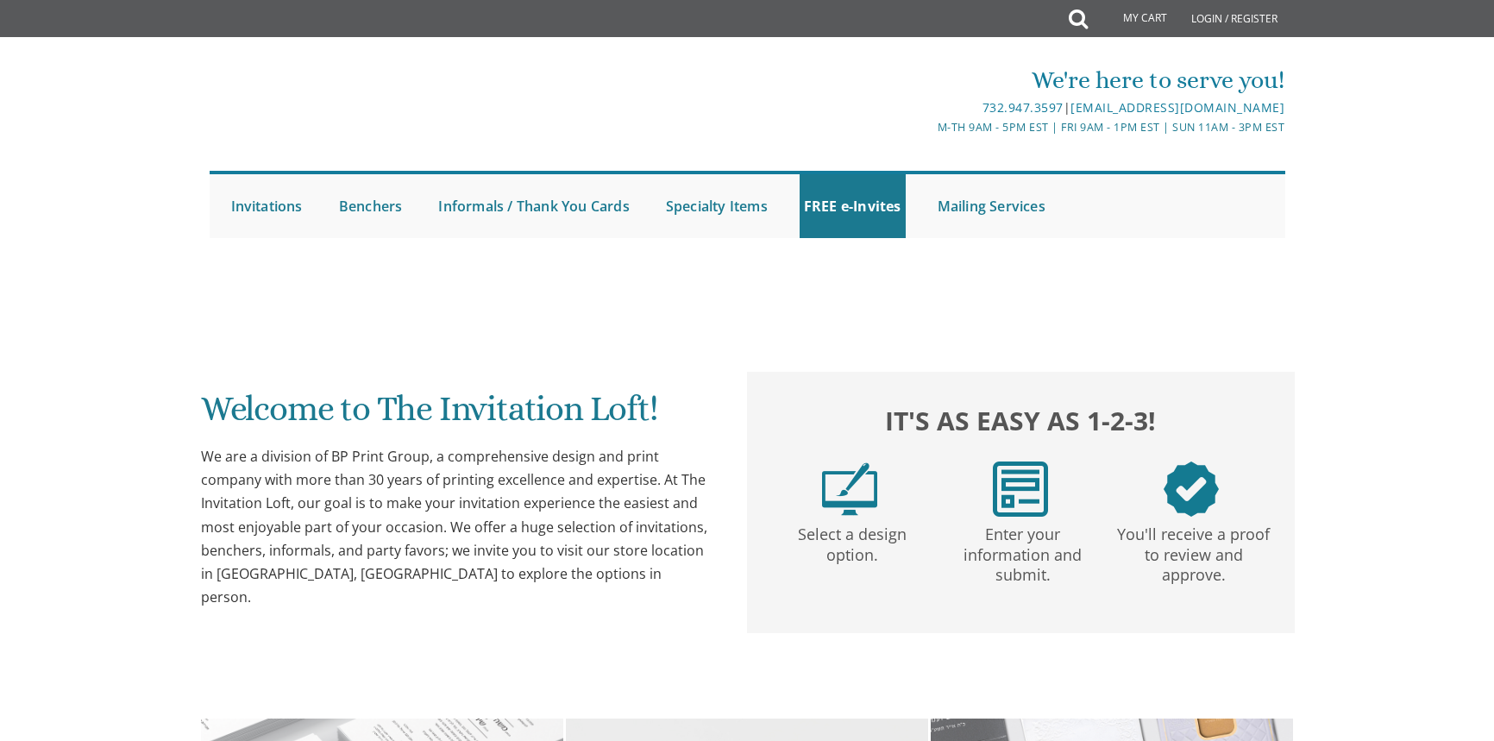  I want to click on a: Informals / Thank You Cards, so click(533, 206).